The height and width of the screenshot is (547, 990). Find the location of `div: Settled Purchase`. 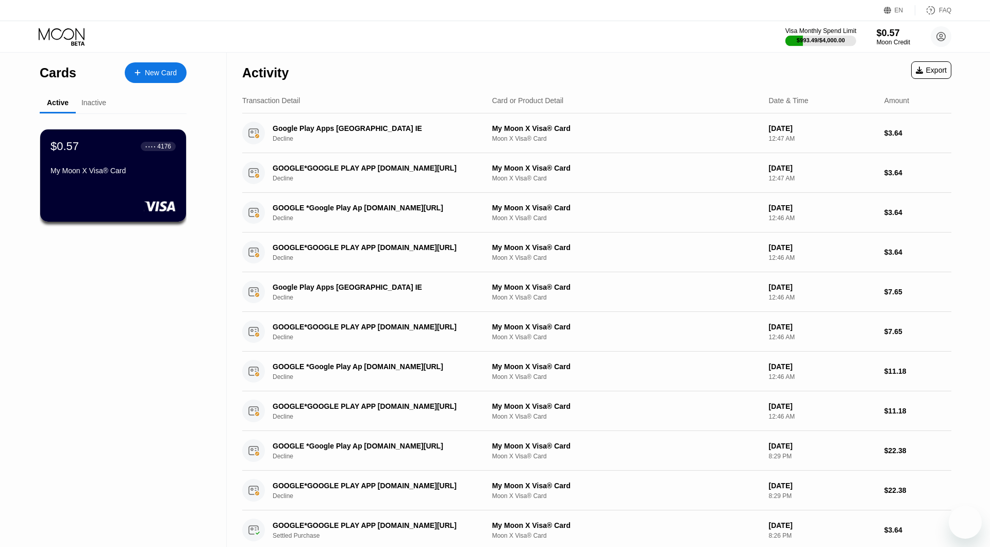

div: Settled Purchase is located at coordinates (382, 536).